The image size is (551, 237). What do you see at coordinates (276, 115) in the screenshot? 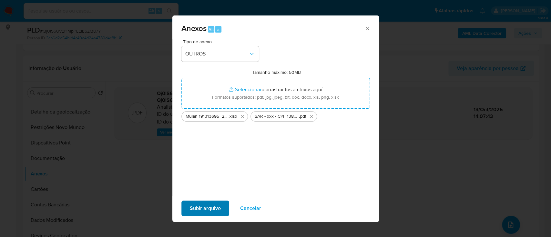
I see `ul: Archivos seleccionados` at bounding box center [276, 115].